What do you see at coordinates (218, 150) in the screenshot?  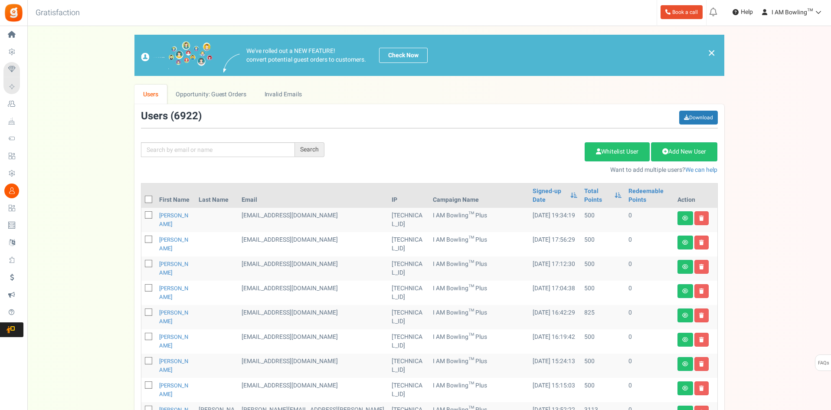 I see `input: Search by email or name` at bounding box center [218, 150].